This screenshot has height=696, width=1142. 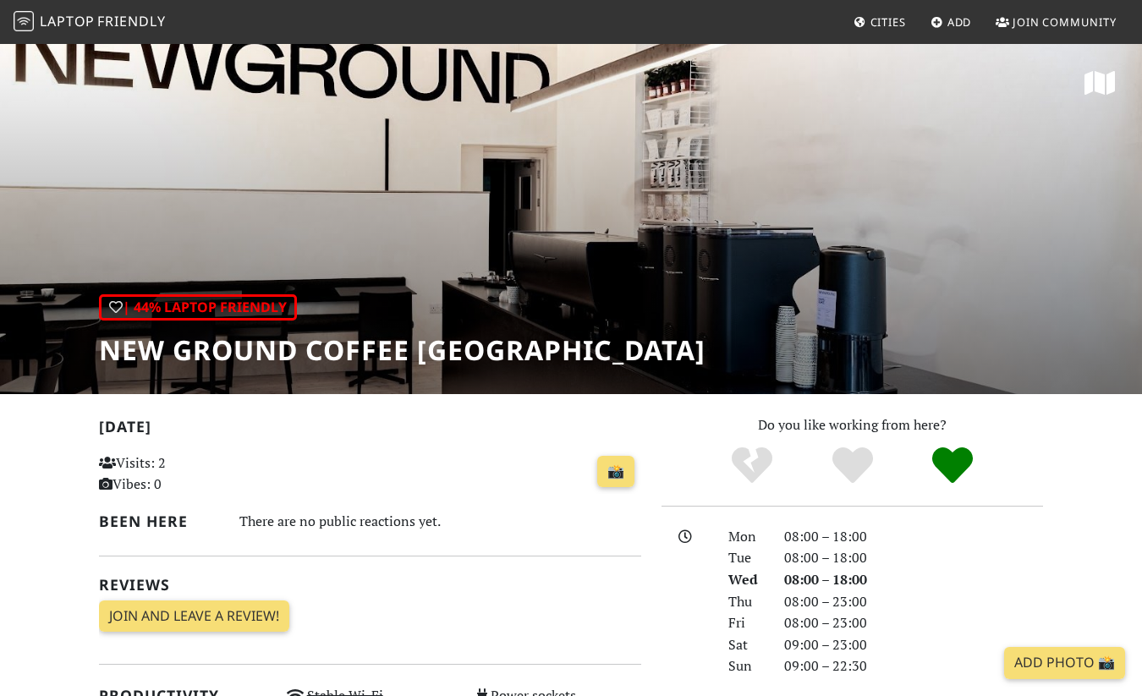 What do you see at coordinates (913, 666) in the screenshot?
I see `div: 09:00 – 22:30` at bounding box center [913, 666].